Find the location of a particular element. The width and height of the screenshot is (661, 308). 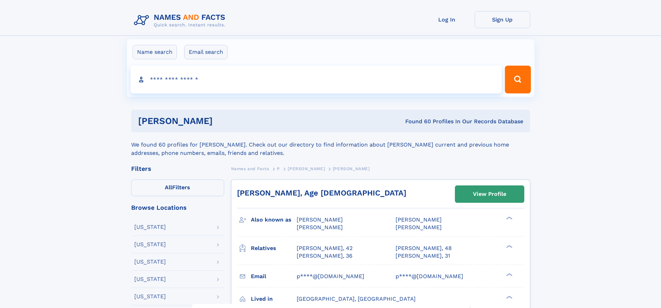

span: All is located at coordinates (168, 187).